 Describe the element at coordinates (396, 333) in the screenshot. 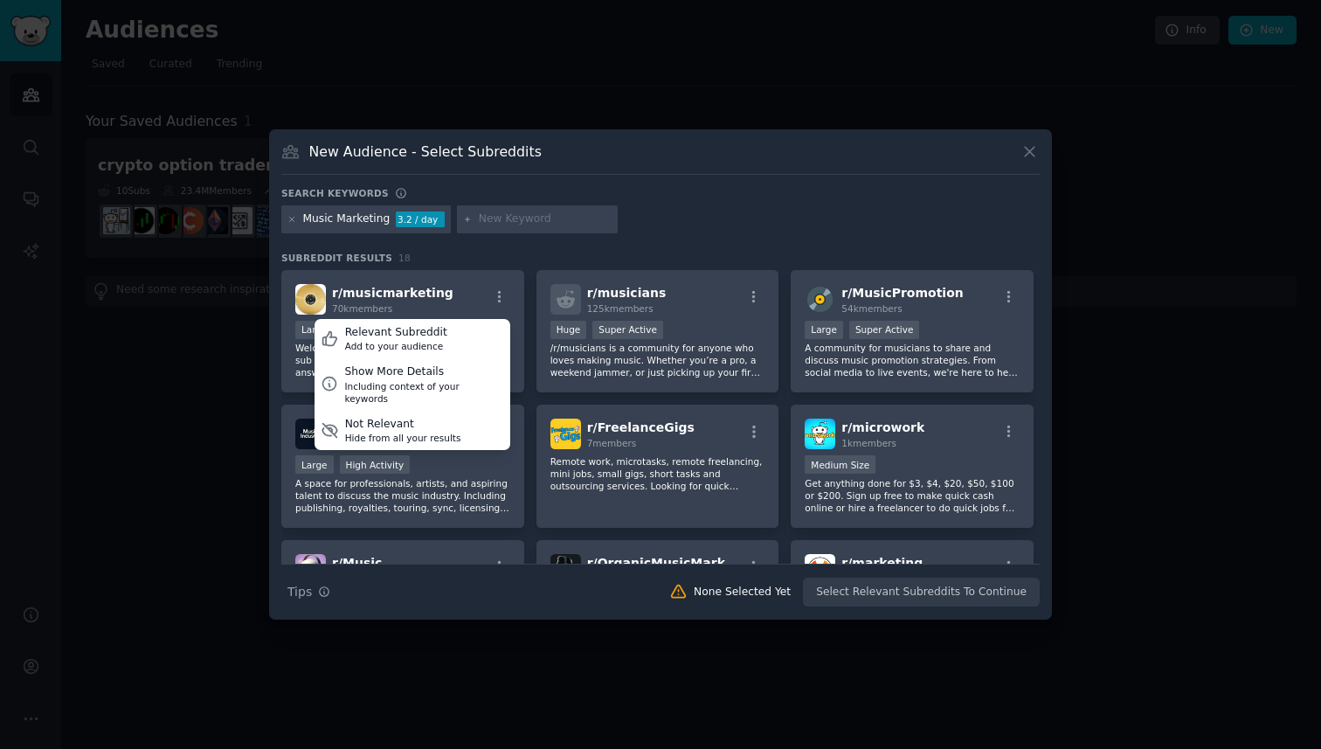

I see `div: Relevant Subreddit` at that location.